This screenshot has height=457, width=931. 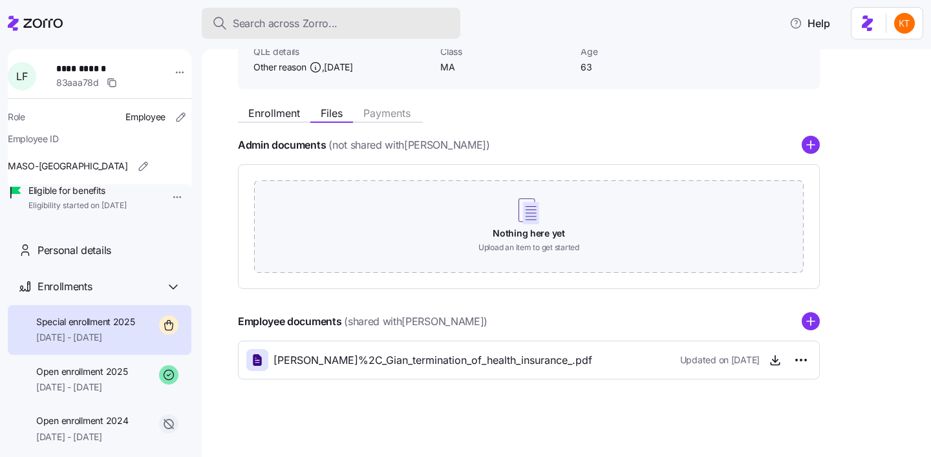 I want to click on span: Files, so click(x=332, y=113).